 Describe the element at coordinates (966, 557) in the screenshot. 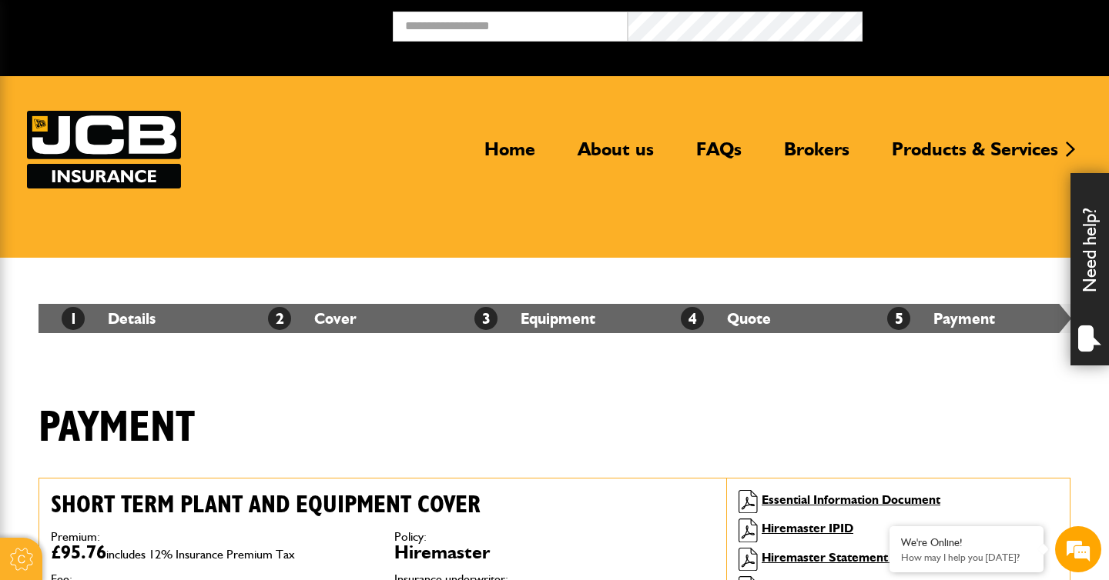

I see `p: How may I help you today?` at that location.